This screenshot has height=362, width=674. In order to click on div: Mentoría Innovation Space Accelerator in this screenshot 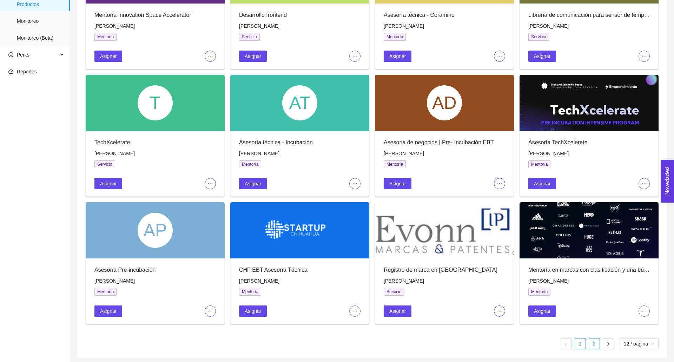, I will do `click(155, 15)`.